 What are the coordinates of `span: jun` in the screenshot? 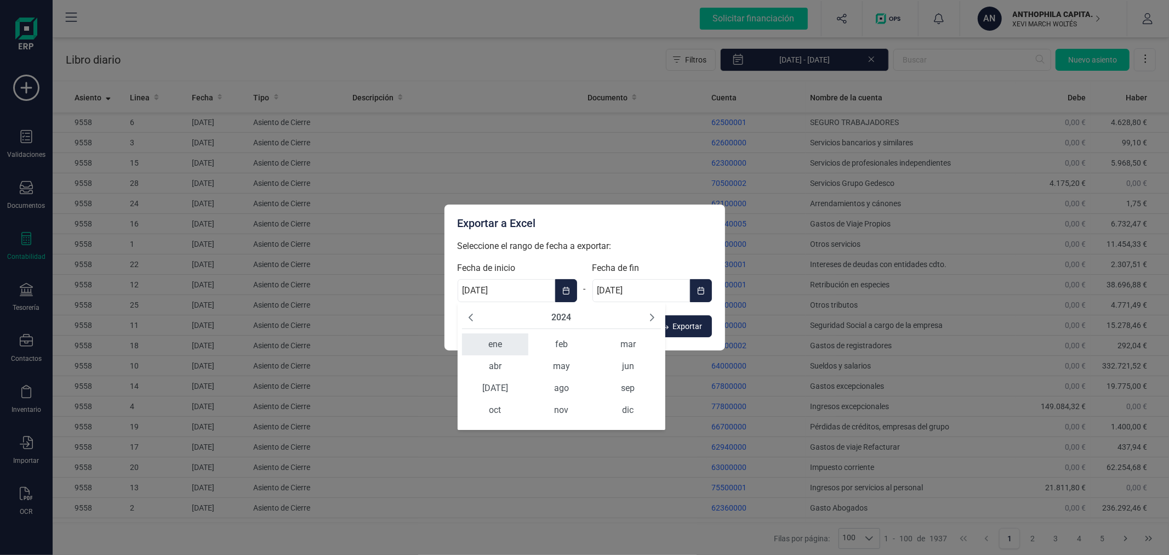 It's located at (628, 366).